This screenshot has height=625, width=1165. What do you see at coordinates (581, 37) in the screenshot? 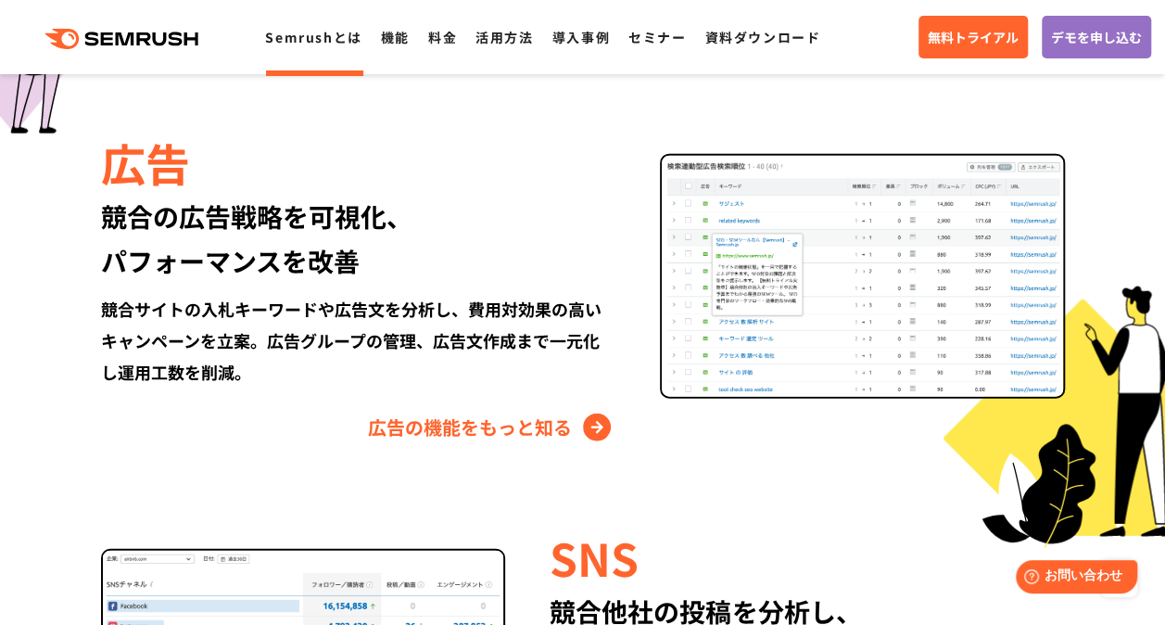
I see `a: 導入事例` at bounding box center [581, 37].